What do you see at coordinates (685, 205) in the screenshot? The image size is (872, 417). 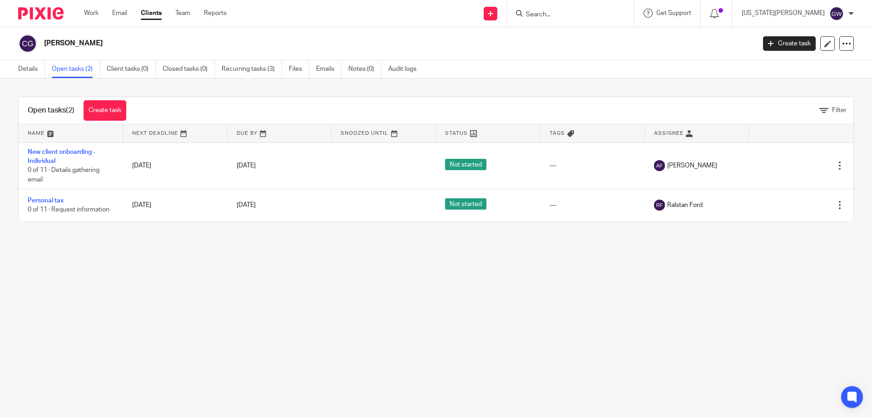 I see `span: Ralstan Ford` at bounding box center [685, 205].